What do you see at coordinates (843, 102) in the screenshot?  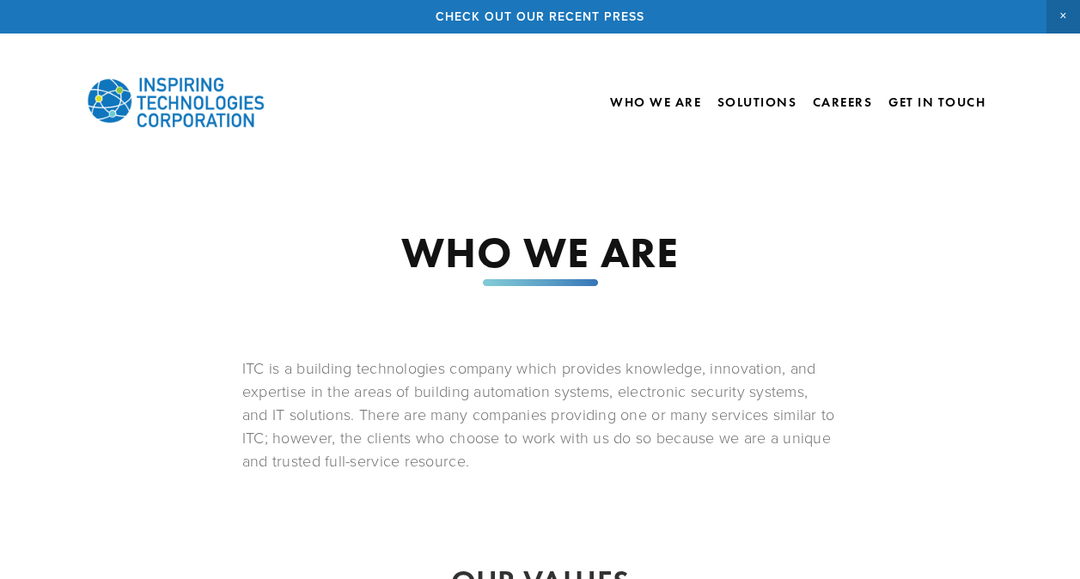 I see `a: Careers` at bounding box center [843, 102].